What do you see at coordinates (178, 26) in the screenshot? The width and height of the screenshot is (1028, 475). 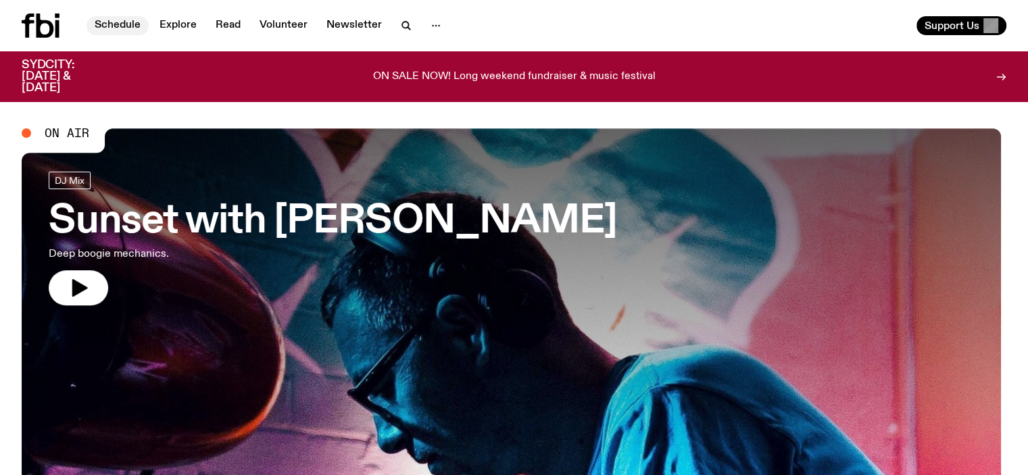 I see `a: Explore` at bounding box center [178, 26].